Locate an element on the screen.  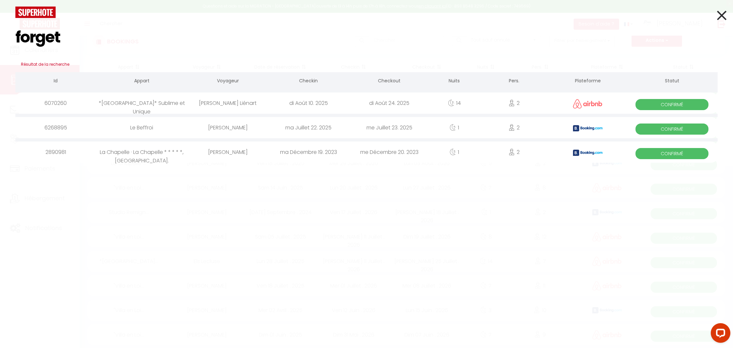
div: di Août 10. 2025 is located at coordinates (308, 103).